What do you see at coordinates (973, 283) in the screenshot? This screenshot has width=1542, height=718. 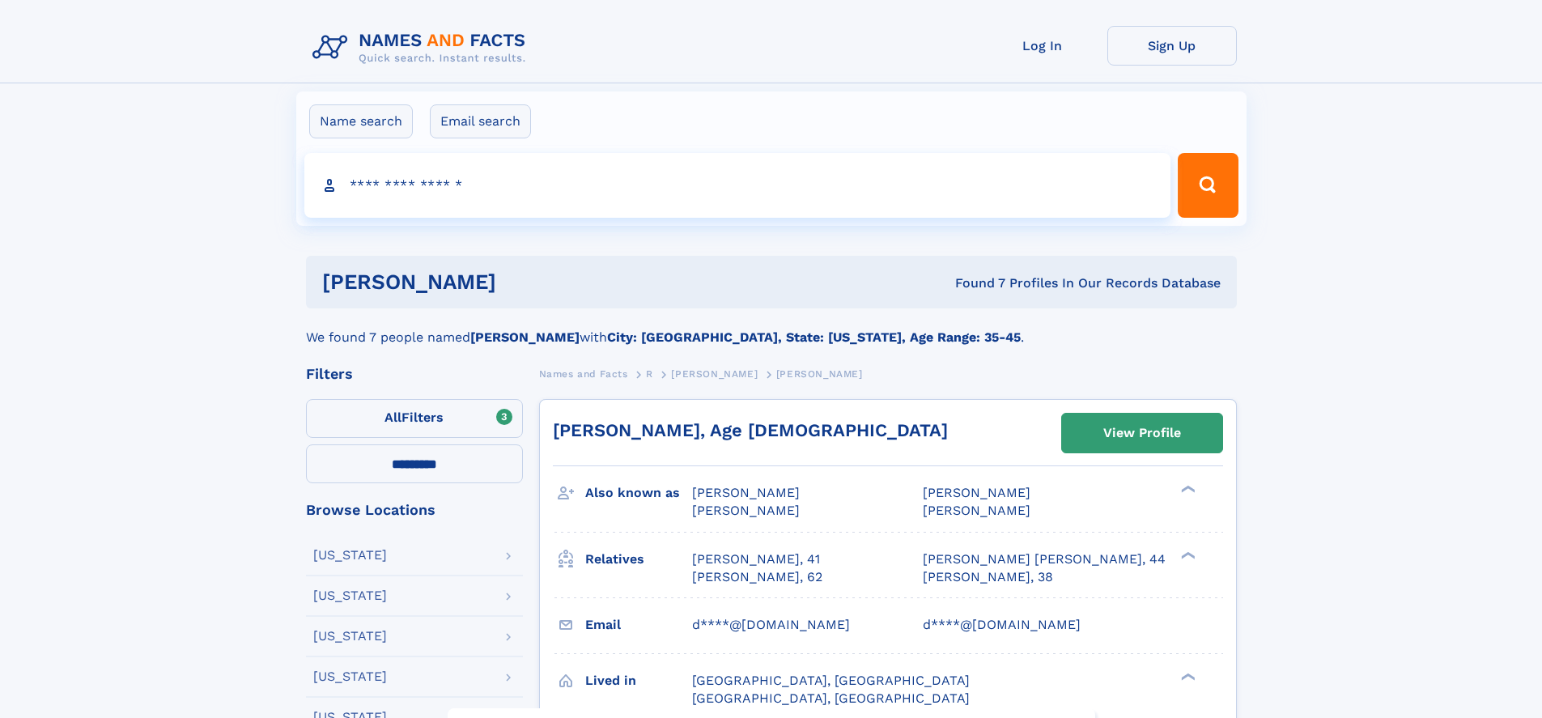 I see `div: Found 7 Profiles In Our Records Database` at bounding box center [973, 283].